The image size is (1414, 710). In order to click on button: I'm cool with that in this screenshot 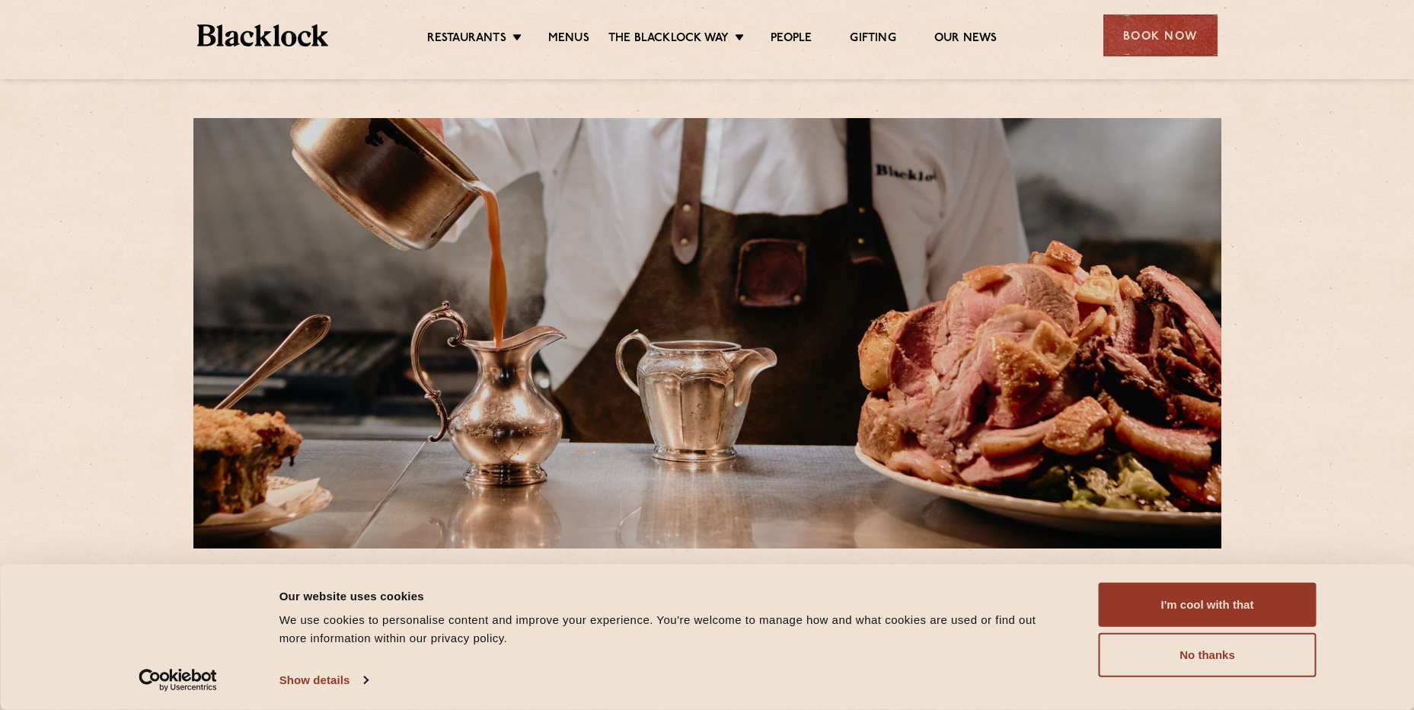, I will do `click(1207, 605)`.